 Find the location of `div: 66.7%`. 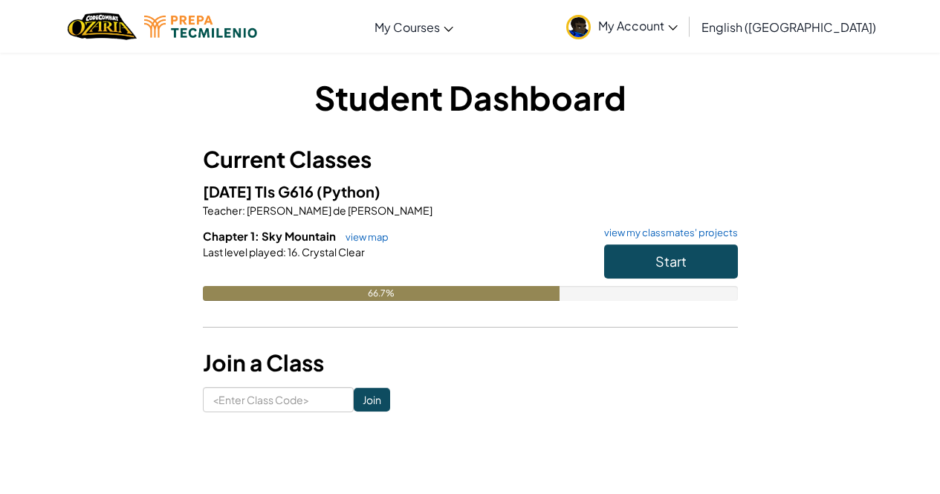

div: 66.7% is located at coordinates (381, 293).